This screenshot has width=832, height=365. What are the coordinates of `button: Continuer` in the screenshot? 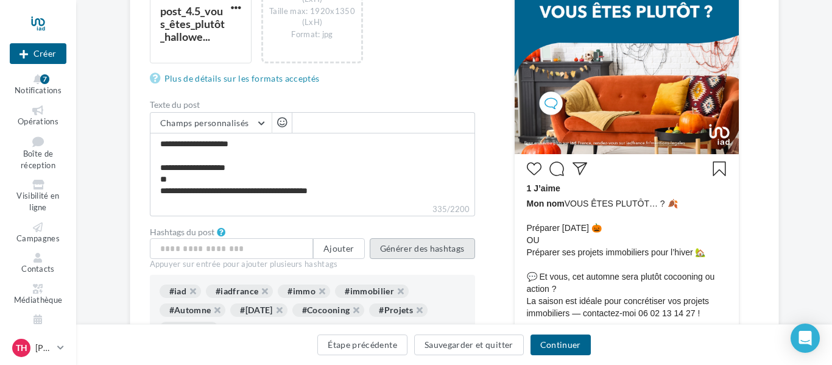 It's located at (560, 345).